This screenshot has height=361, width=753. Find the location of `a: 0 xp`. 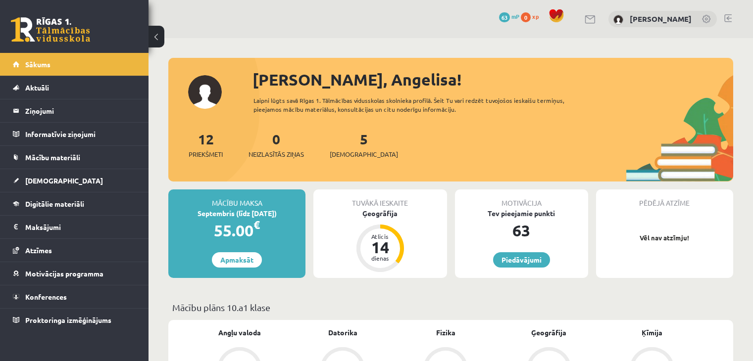

a: 0 xp is located at coordinates (532, 16).